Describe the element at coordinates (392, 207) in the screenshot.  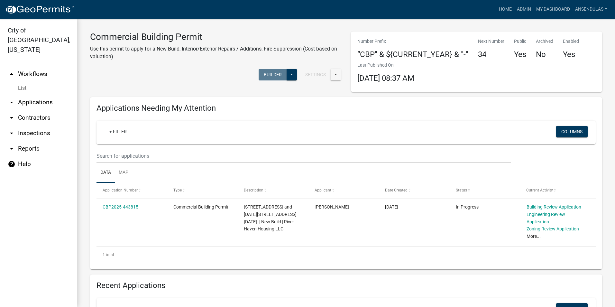
I see `span: 07/01/2025` at that location.